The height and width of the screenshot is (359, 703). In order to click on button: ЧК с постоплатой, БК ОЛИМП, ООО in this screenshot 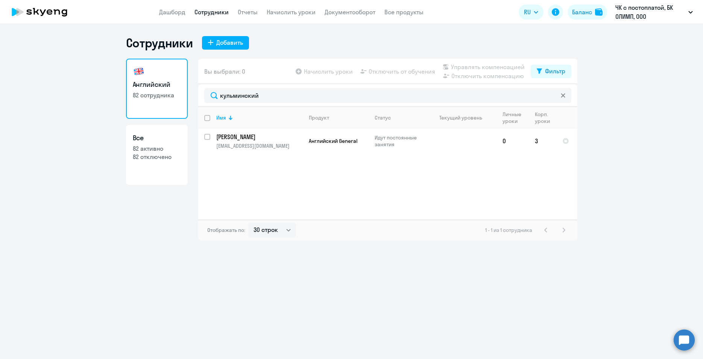, I will do `click(654, 12)`.